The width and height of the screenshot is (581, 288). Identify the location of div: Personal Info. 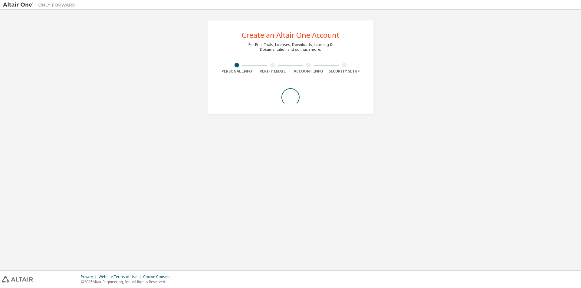
(237, 71).